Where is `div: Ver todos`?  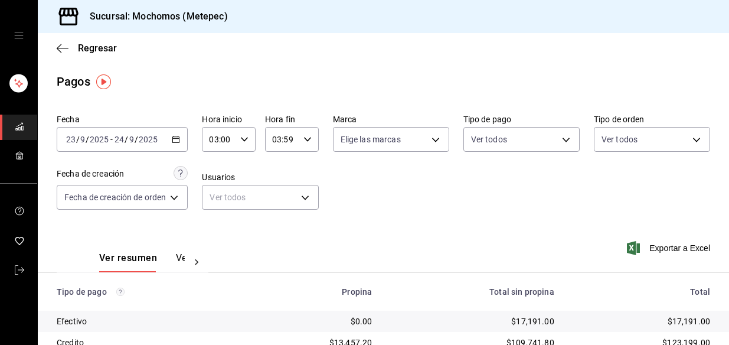 div: Ver todos is located at coordinates (260, 197).